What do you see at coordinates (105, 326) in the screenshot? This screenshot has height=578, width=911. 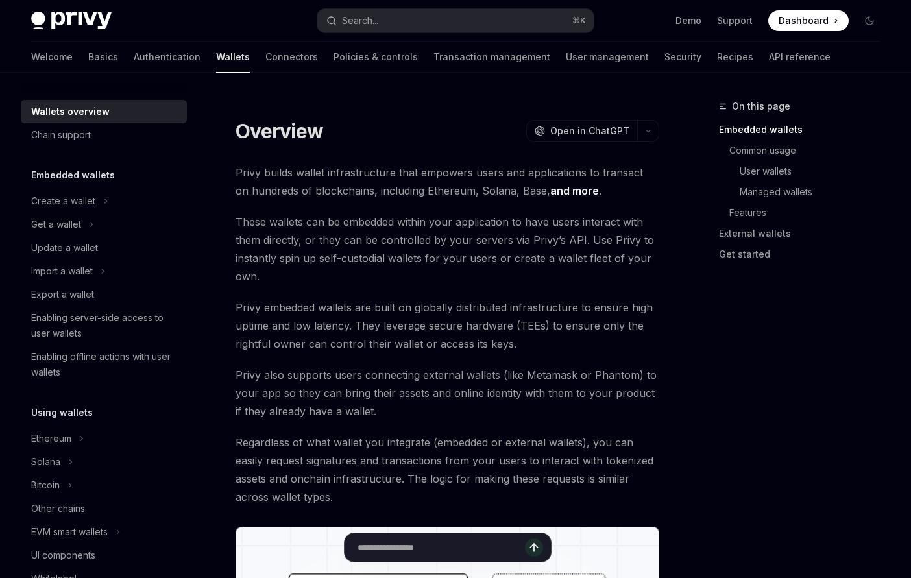 I see `div: Enabling server-side access to user wallets` at bounding box center [105, 326].